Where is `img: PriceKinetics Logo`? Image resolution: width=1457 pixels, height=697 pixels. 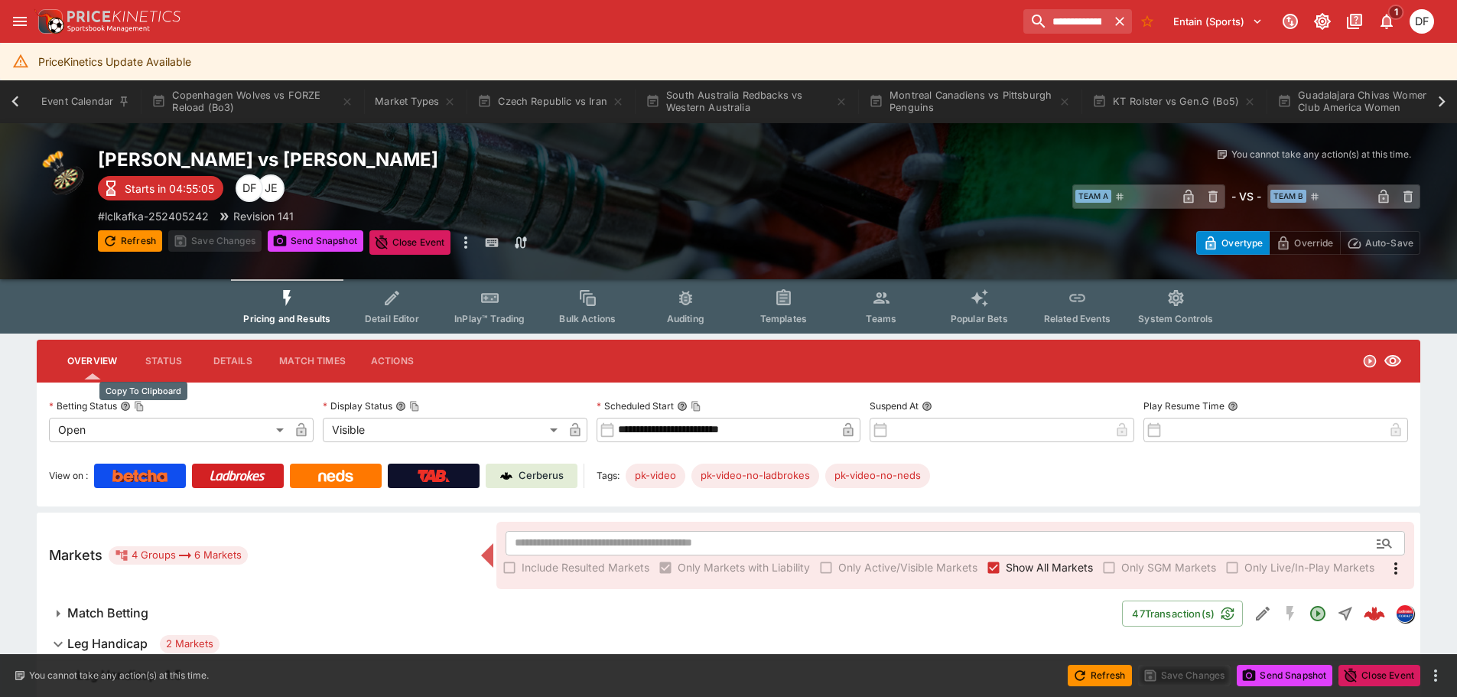
img: PriceKinetics Logo is located at coordinates (49, 21).